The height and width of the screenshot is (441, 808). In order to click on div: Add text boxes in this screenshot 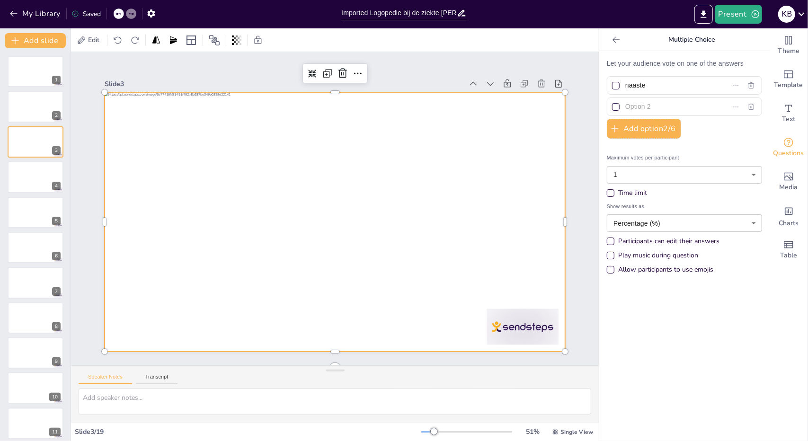, I will do `click(788, 114)`.